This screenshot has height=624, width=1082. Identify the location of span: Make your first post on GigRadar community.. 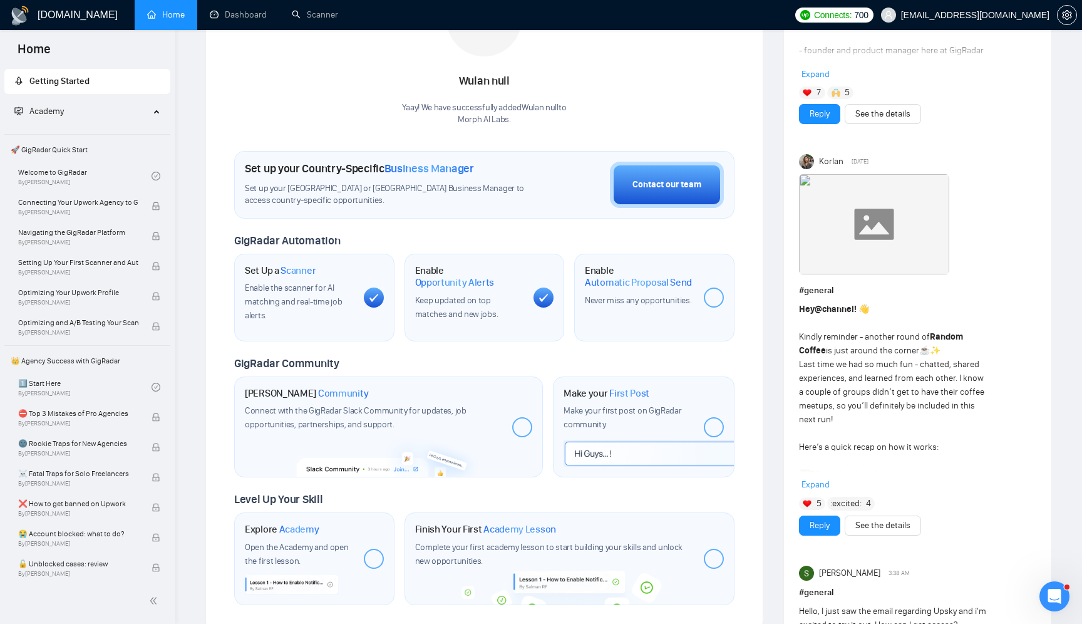
(622, 417).